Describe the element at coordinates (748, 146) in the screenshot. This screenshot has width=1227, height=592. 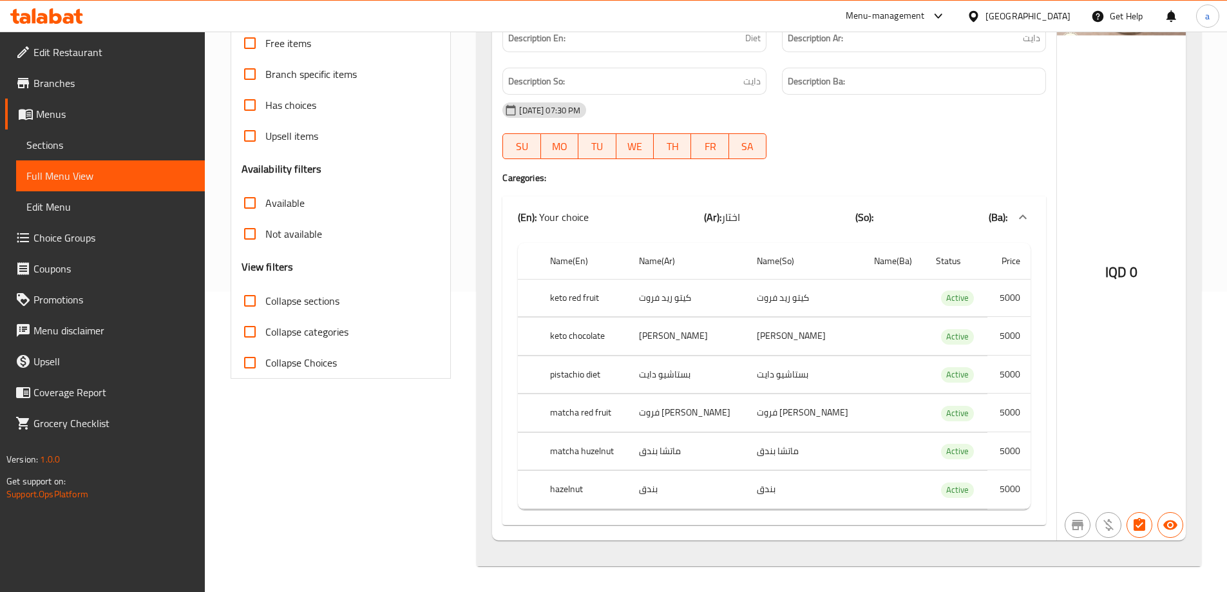
I see `button: SA` at that location.